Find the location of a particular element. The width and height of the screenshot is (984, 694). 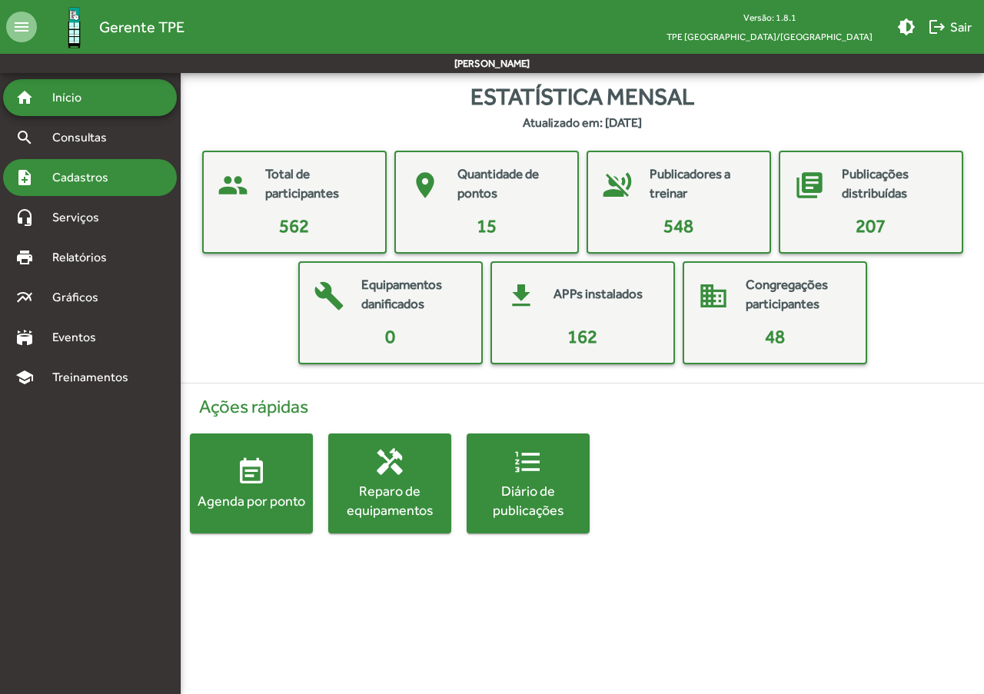

mat-card-title: Congregações participantes is located at coordinates (798, 294).